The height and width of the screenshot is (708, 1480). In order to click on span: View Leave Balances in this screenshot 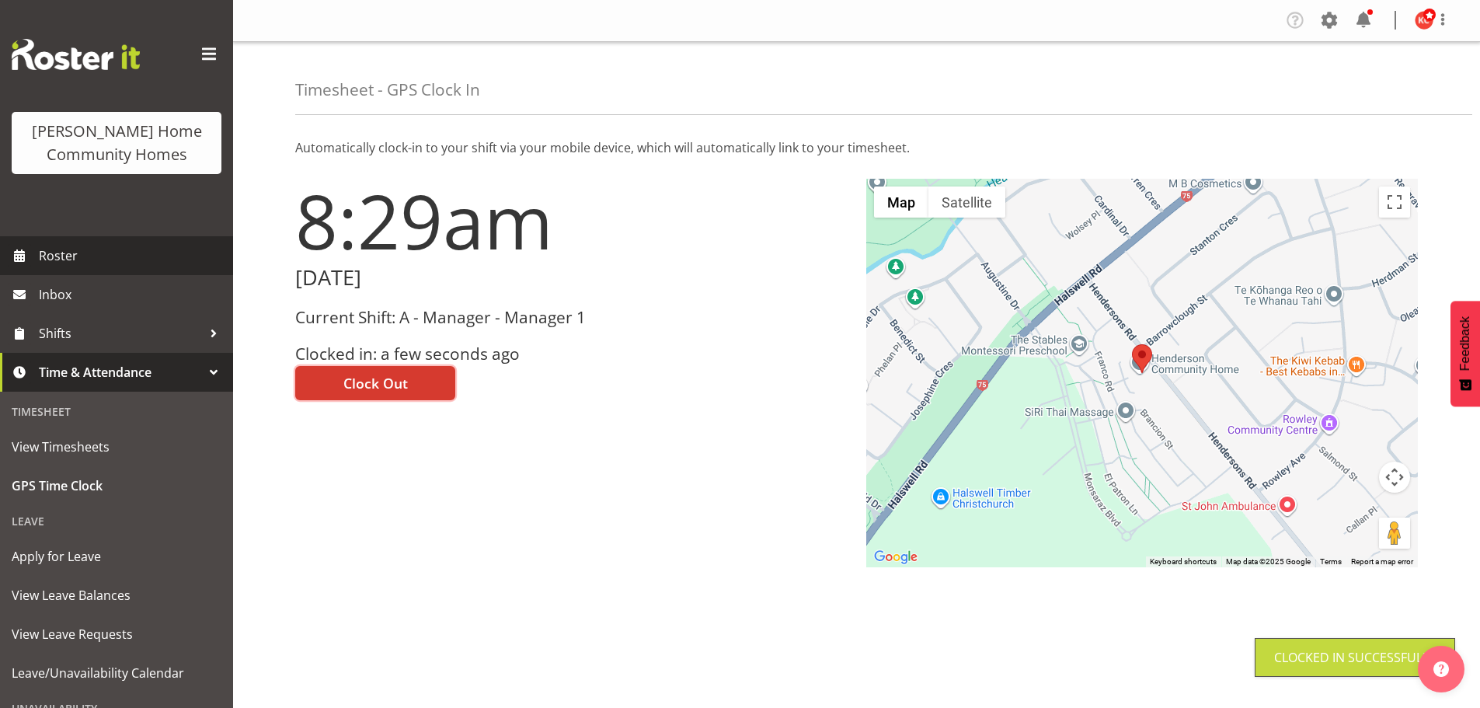, I will do `click(117, 595)`.